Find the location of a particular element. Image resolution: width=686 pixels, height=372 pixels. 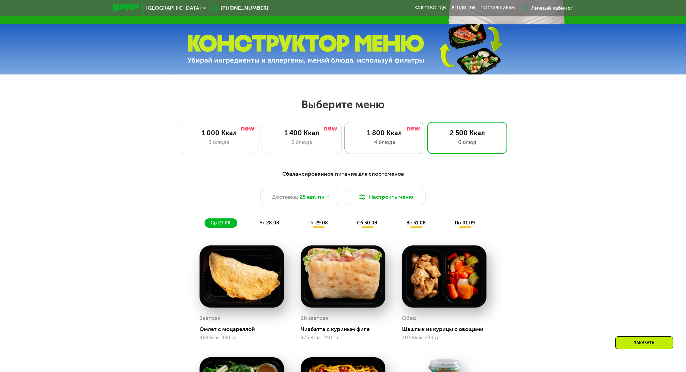

div: 475 Ккал, 240 гр is located at coordinates (343, 338).